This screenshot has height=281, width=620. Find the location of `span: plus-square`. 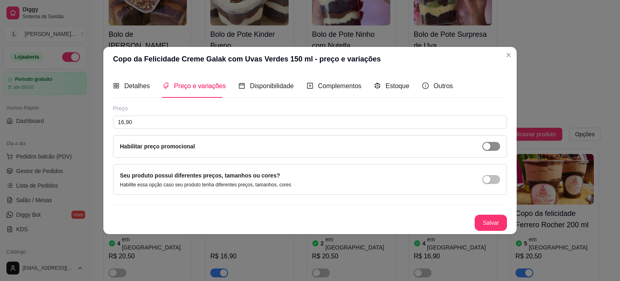

span: plus-square is located at coordinates (310, 86).